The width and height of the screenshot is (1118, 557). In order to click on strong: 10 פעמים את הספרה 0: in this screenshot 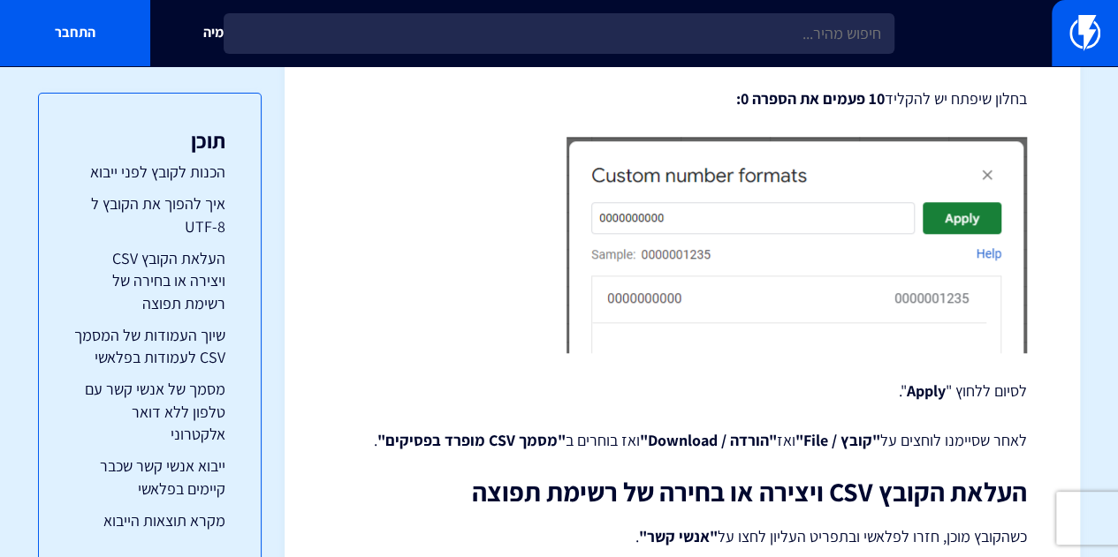, I will do `click(810, 98)`.